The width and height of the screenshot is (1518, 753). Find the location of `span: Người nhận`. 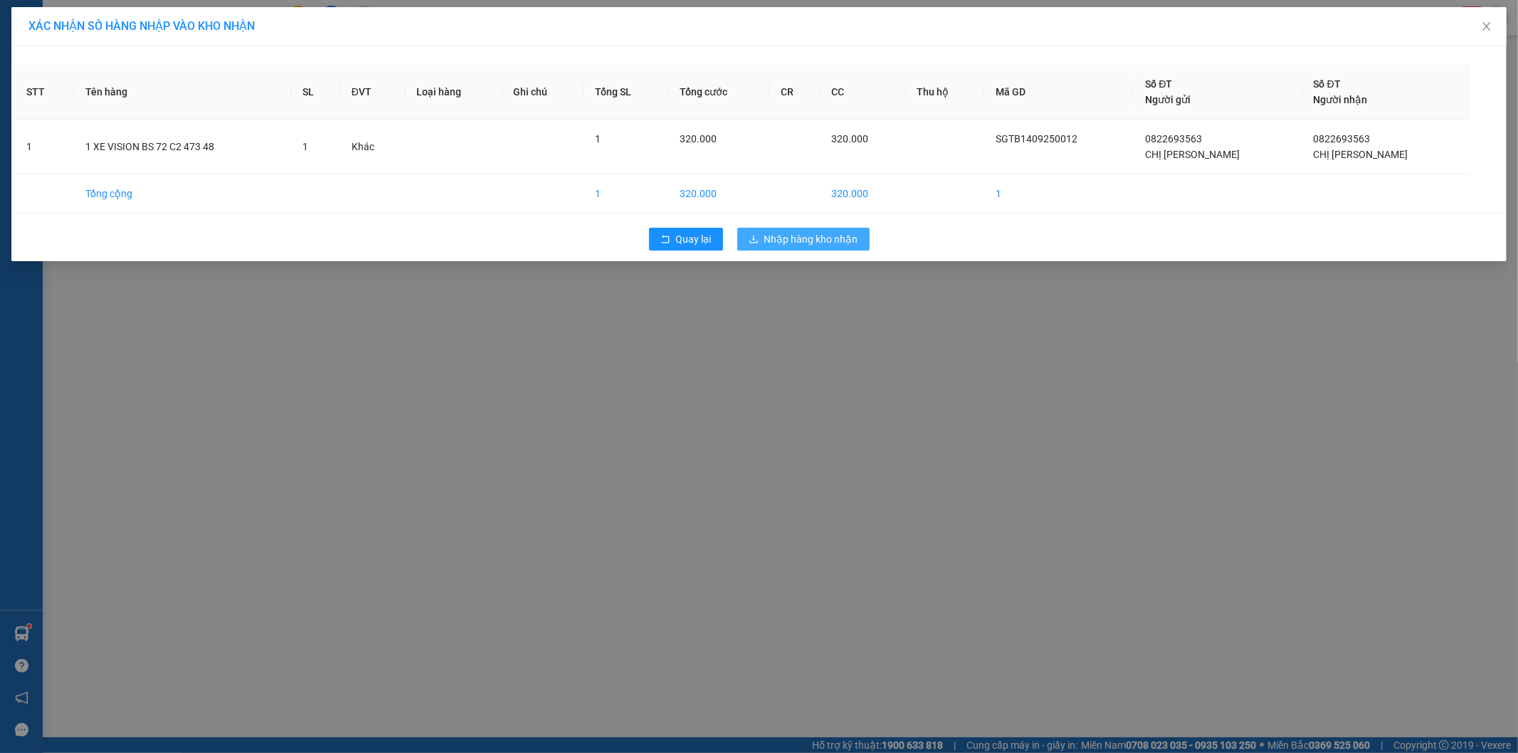

span: Người nhận is located at coordinates (1341, 100).